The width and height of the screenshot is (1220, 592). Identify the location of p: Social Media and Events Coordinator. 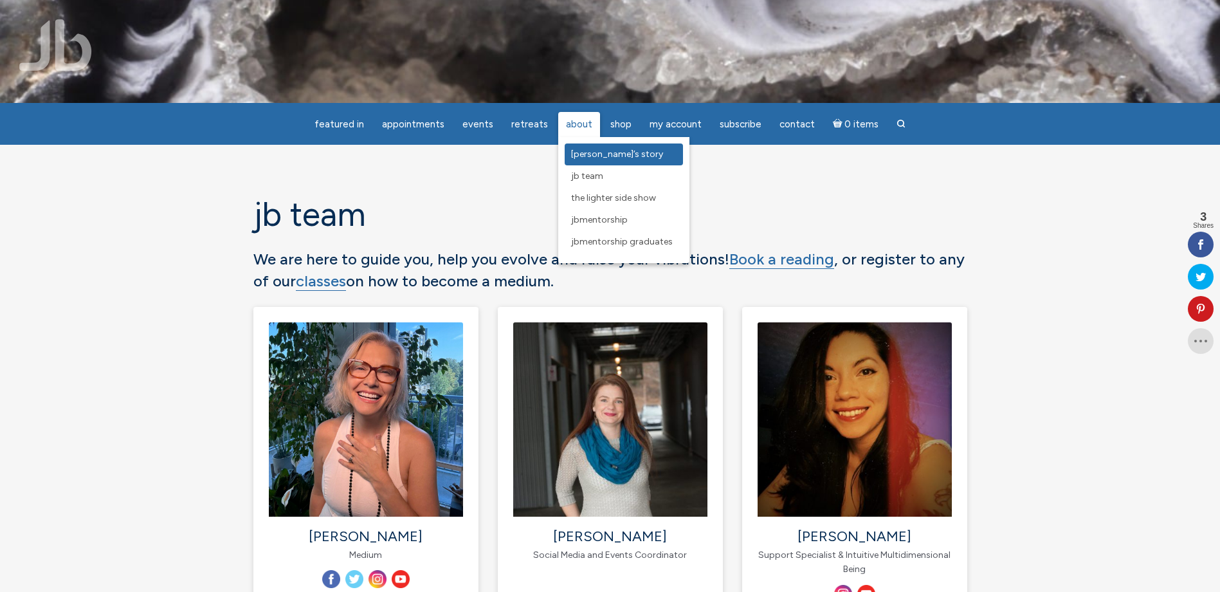
(610, 555).